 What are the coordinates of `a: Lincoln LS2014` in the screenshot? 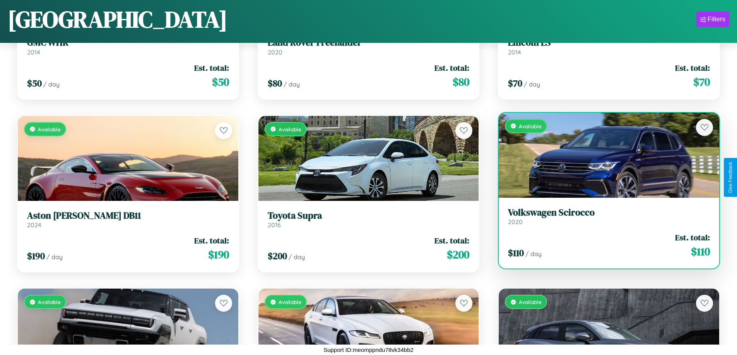 It's located at (609, 46).